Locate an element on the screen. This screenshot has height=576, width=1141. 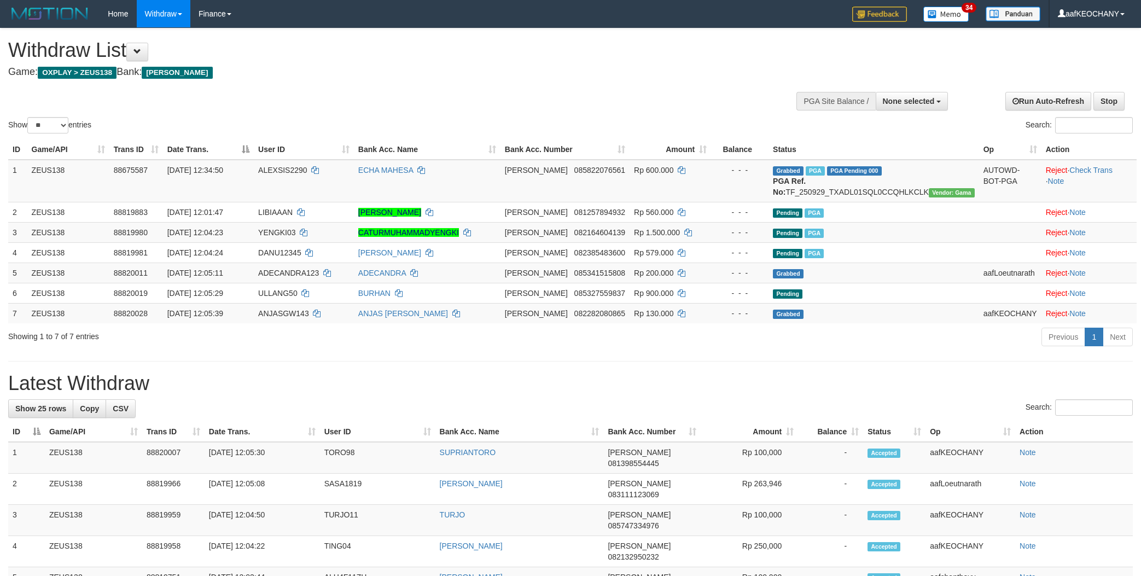
td: TURJO11 is located at coordinates (377, 520).